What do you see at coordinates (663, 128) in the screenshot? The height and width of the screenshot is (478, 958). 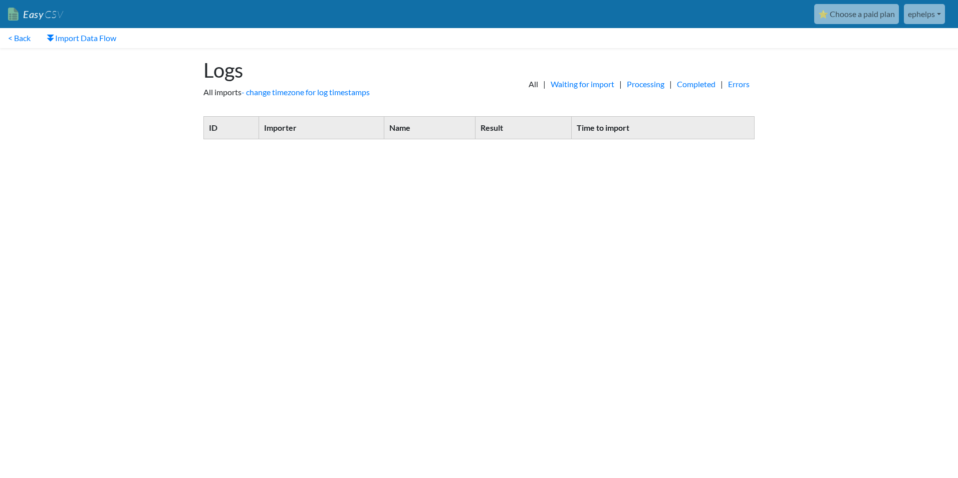 I see `th: Time to import` at bounding box center [663, 128].